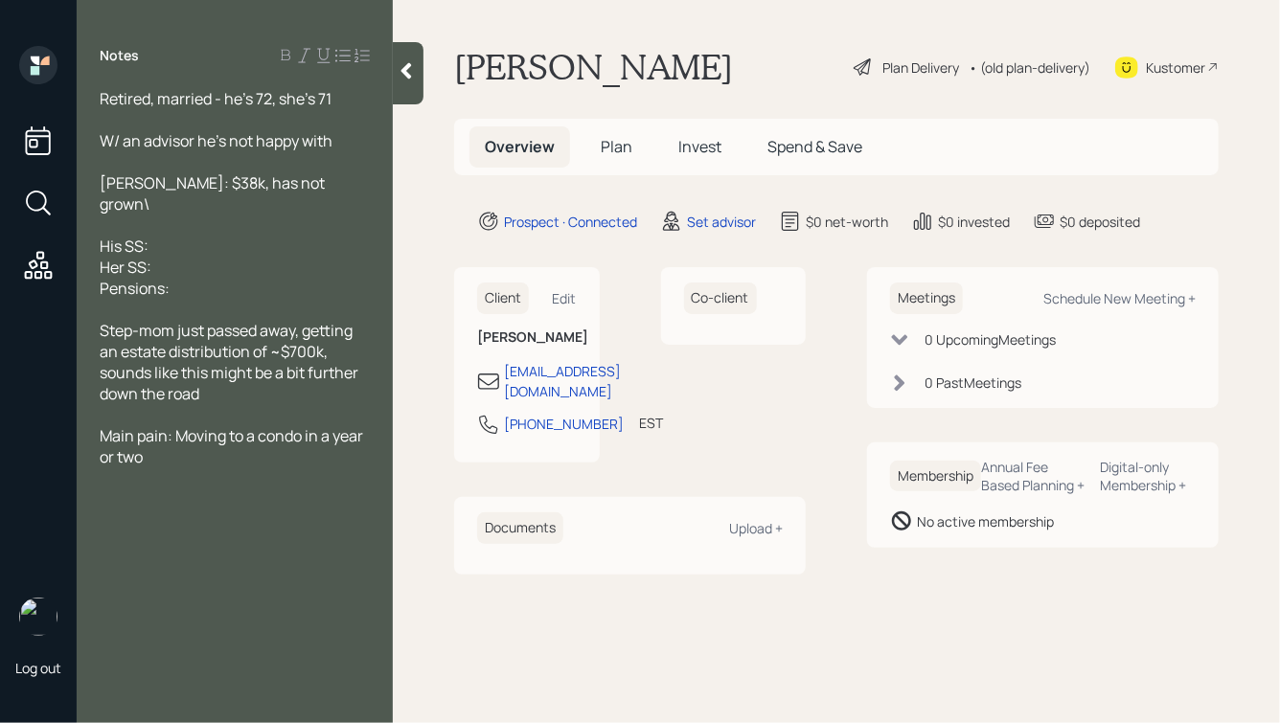 The image size is (1280, 723). Describe the element at coordinates (233, 446) in the screenshot. I see `span: Main pain: Moving to a condo in a year or two` at that location.